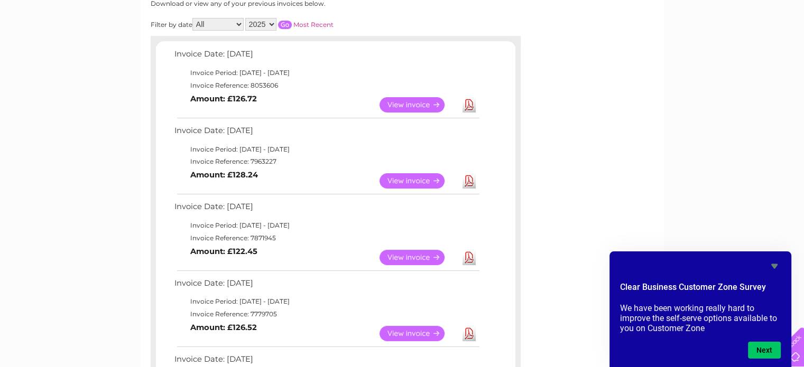 This screenshot has height=367, width=804. What do you see at coordinates (628, 49) in the screenshot?
I see `a: Water` at bounding box center [628, 49].